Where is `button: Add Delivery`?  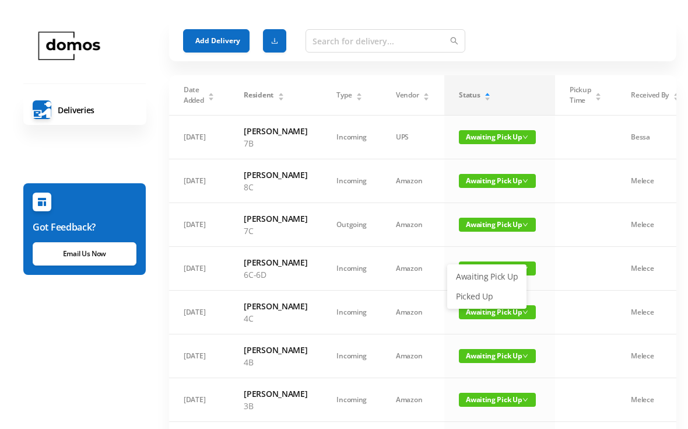
button: Add Delivery is located at coordinates (216, 41).